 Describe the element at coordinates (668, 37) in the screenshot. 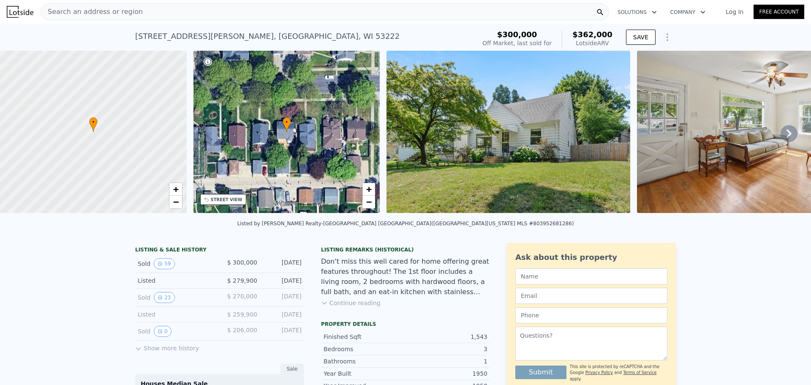

I see `button: Show Options` at that location.